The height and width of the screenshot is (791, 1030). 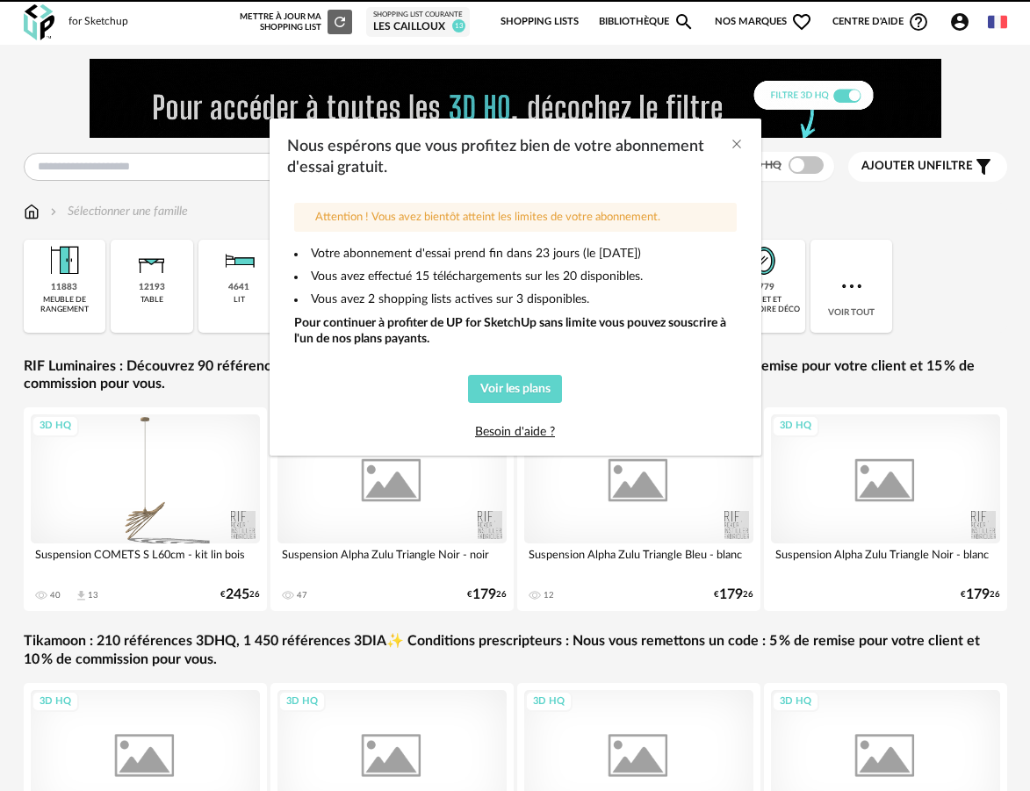 What do you see at coordinates (516, 277) in the screenshot?
I see `li: Vous avez effectué 15 téléchargements sur les 20 disponibles.` at bounding box center [516, 277].